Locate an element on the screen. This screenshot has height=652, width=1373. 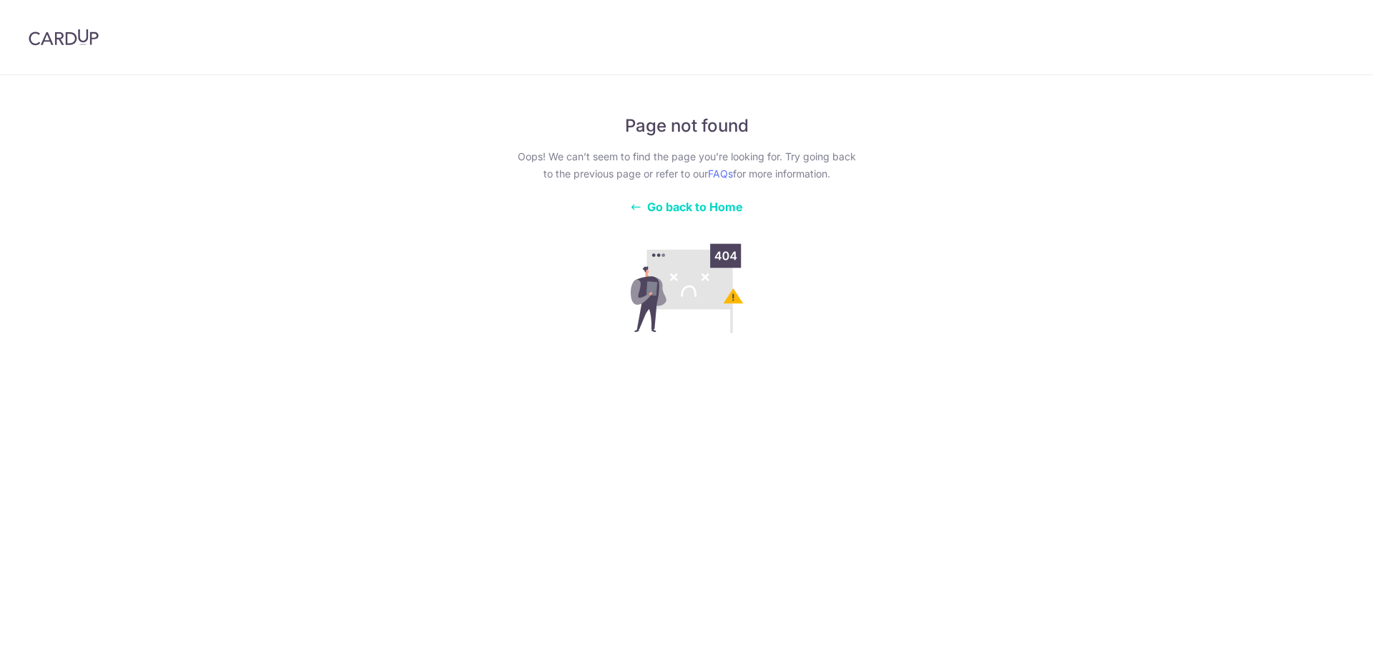
p: Oops! We can’t seem to find the page you’re looking for. Try going back to the previous page or r... is located at coordinates (687, 165).